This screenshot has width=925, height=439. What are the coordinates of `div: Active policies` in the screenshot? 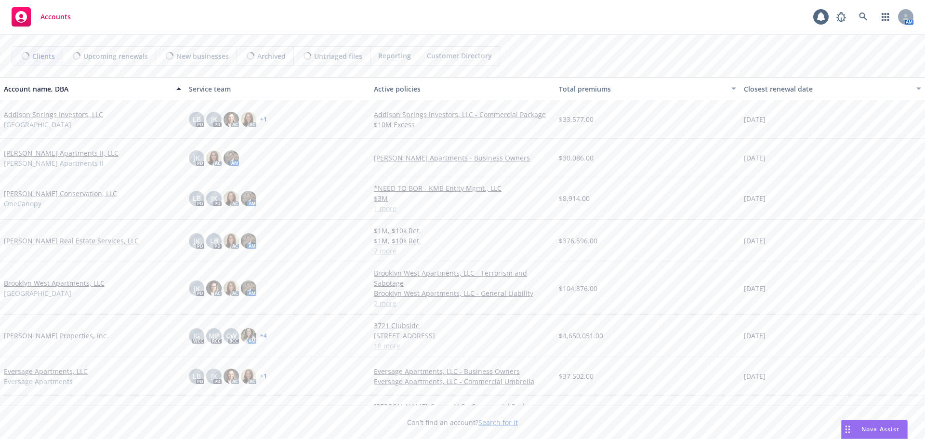 It's located at (462, 89).